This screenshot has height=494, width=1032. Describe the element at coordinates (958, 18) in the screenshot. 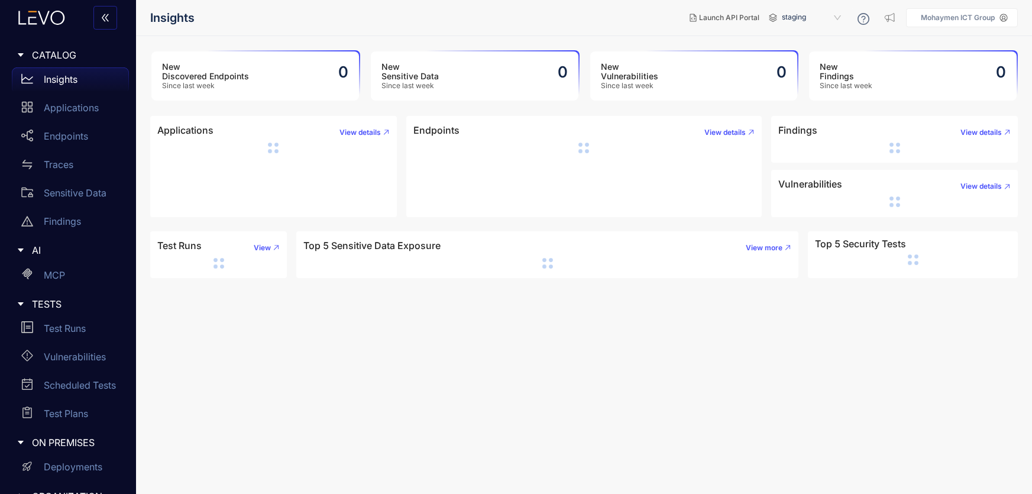

I see `p: Mohaymen ICT Group` at that location.